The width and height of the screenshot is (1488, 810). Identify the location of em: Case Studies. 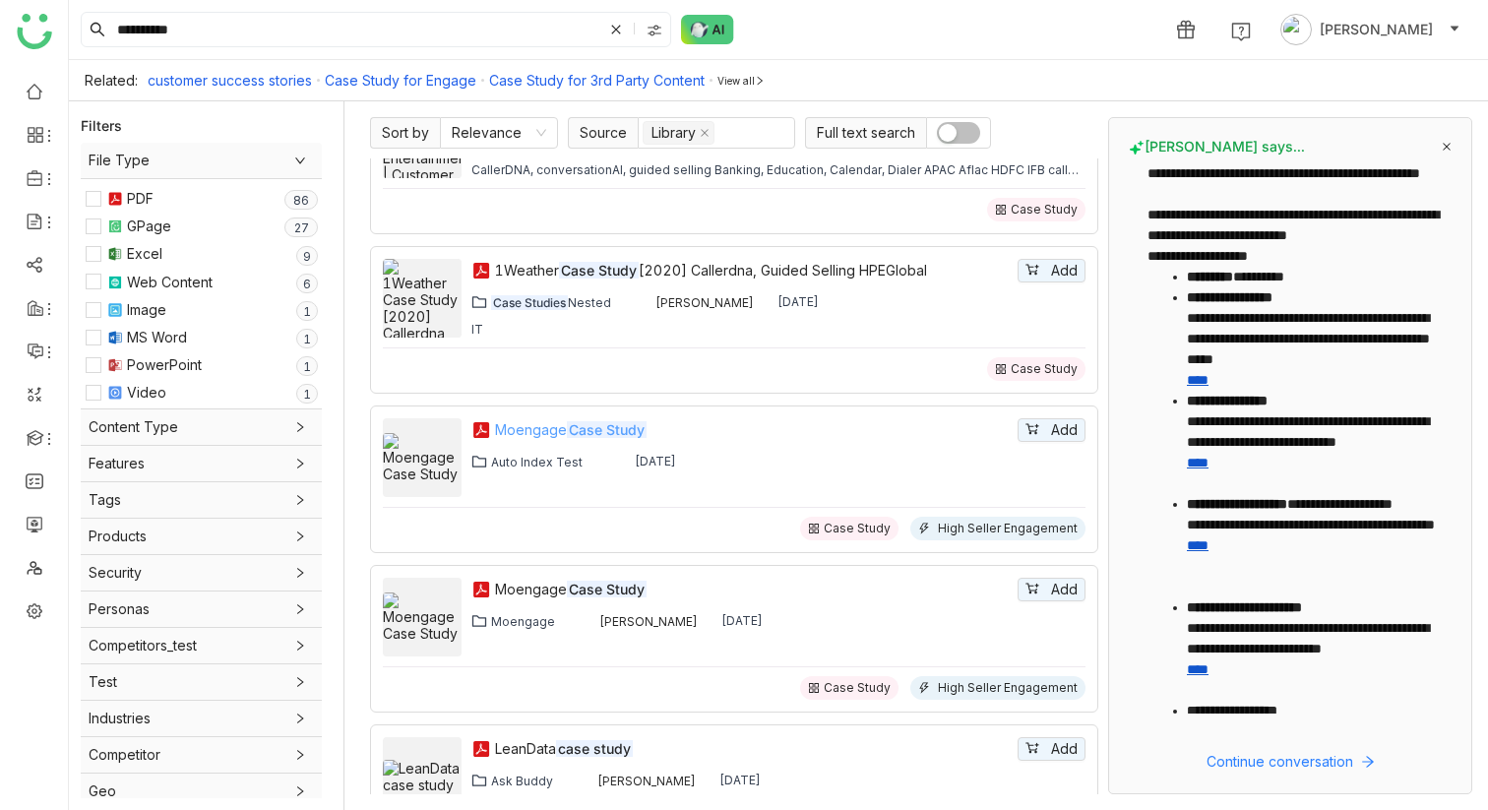
(529, 302).